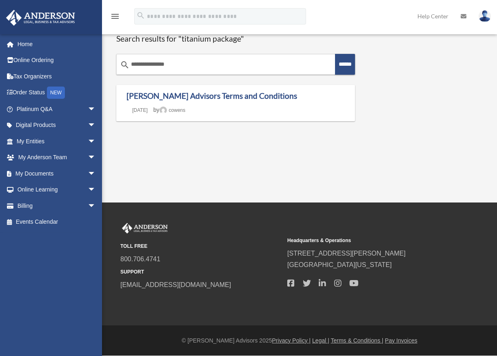 The image size is (497, 356). Describe the element at coordinates (57, 125) in the screenshot. I see `a: Digital Productsarrow_drop_down` at that location.